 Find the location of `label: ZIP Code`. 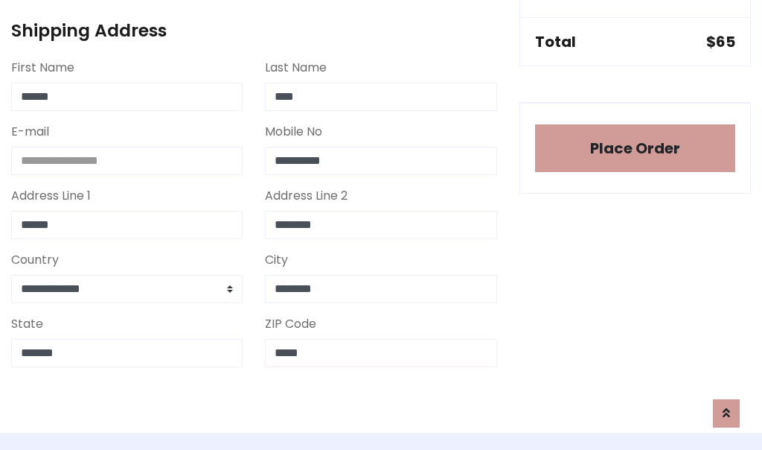

label: ZIP Code is located at coordinates (290, 324).